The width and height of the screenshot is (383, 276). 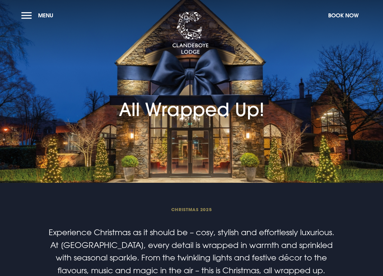 What do you see at coordinates (46, 15) in the screenshot?
I see `span: Menu` at bounding box center [46, 15].